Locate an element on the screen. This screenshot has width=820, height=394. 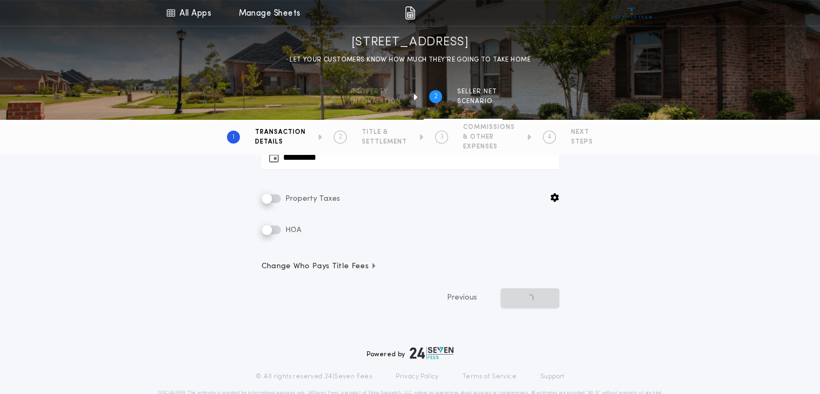
span: TITLE & is located at coordinates (384, 132).